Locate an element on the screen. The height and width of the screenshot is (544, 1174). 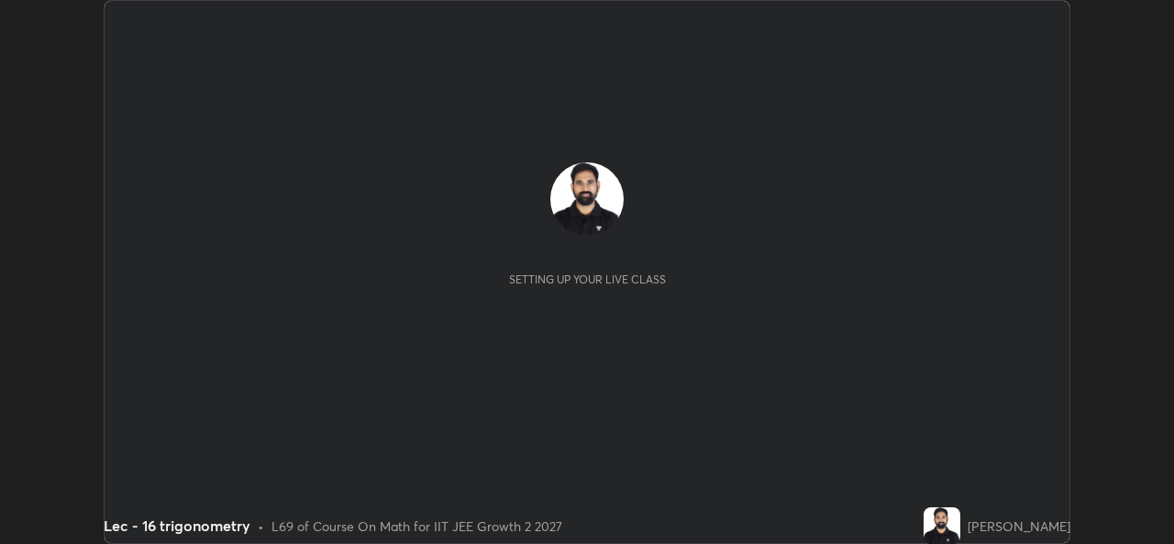
div: L69 of Course On Math for IIT JEE Growth 2 2027 is located at coordinates (416, 526).